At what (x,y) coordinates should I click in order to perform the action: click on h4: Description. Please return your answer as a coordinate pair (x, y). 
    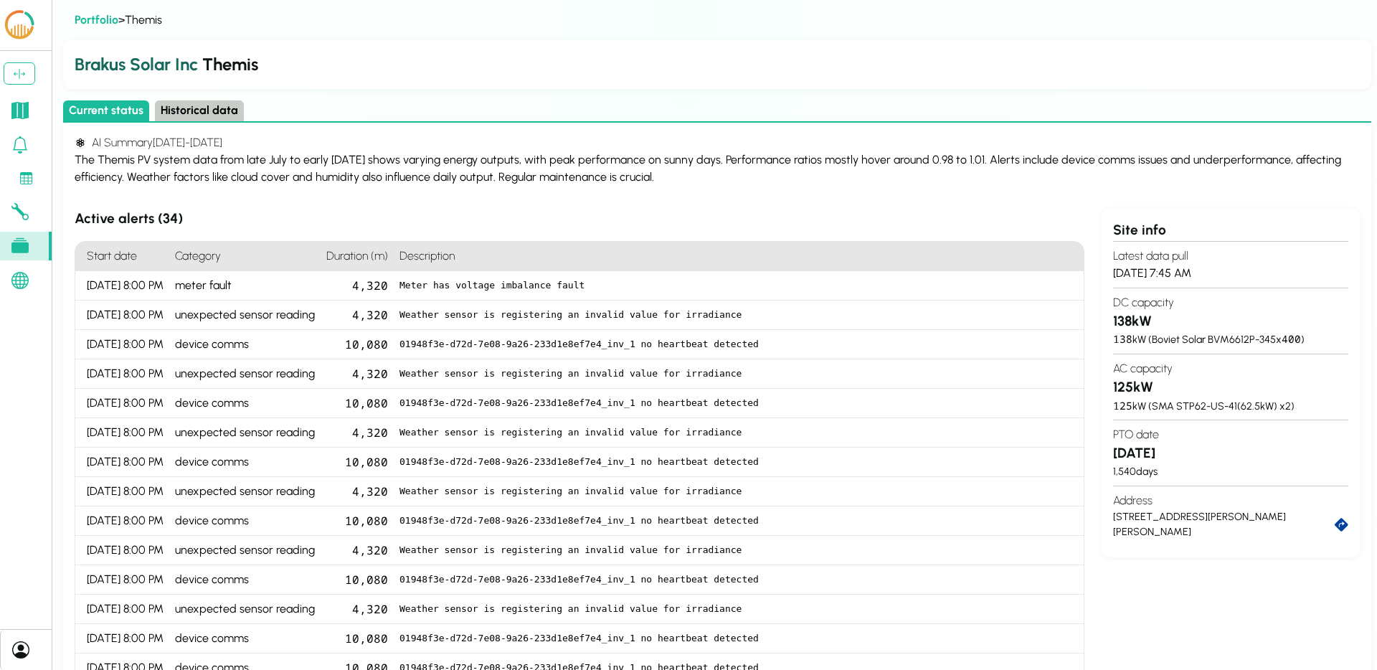
    Looking at the image, I should click on (739, 256).